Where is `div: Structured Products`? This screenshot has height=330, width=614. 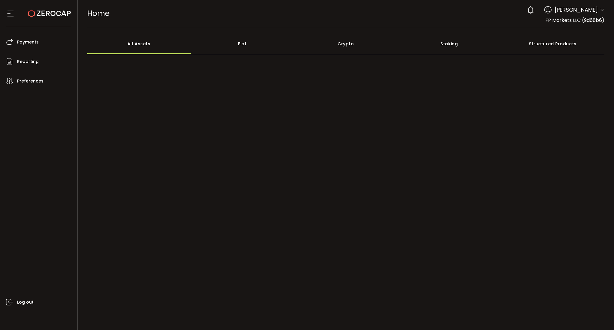
div: Structured Products is located at coordinates (553, 44).